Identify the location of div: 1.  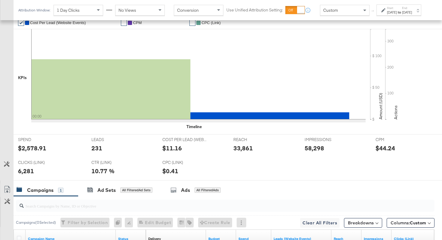
(61, 190).